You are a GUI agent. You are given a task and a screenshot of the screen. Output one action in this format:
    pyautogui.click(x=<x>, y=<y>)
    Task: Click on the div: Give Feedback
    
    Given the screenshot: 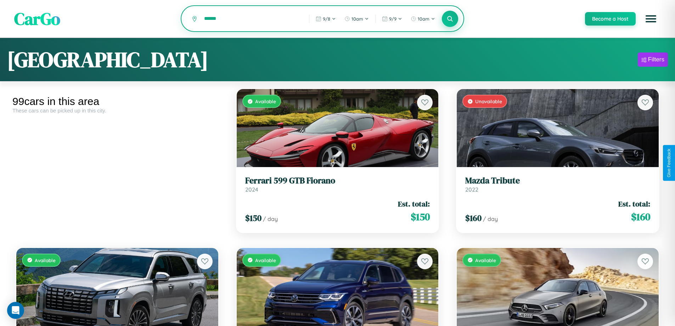 What is the action you would take?
    pyautogui.click(x=669, y=163)
    